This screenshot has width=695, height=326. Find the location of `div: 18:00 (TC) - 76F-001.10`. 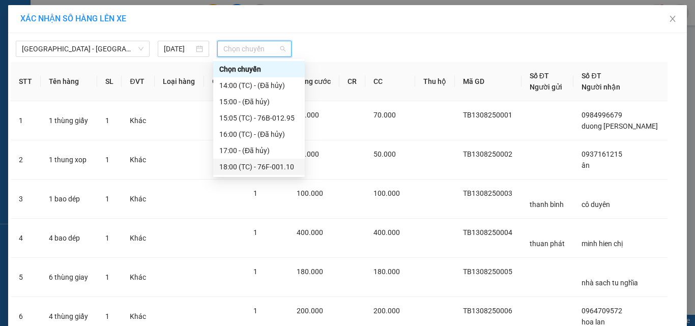

div: 18:00 (TC) - 76F-001.10 is located at coordinates (259, 167).